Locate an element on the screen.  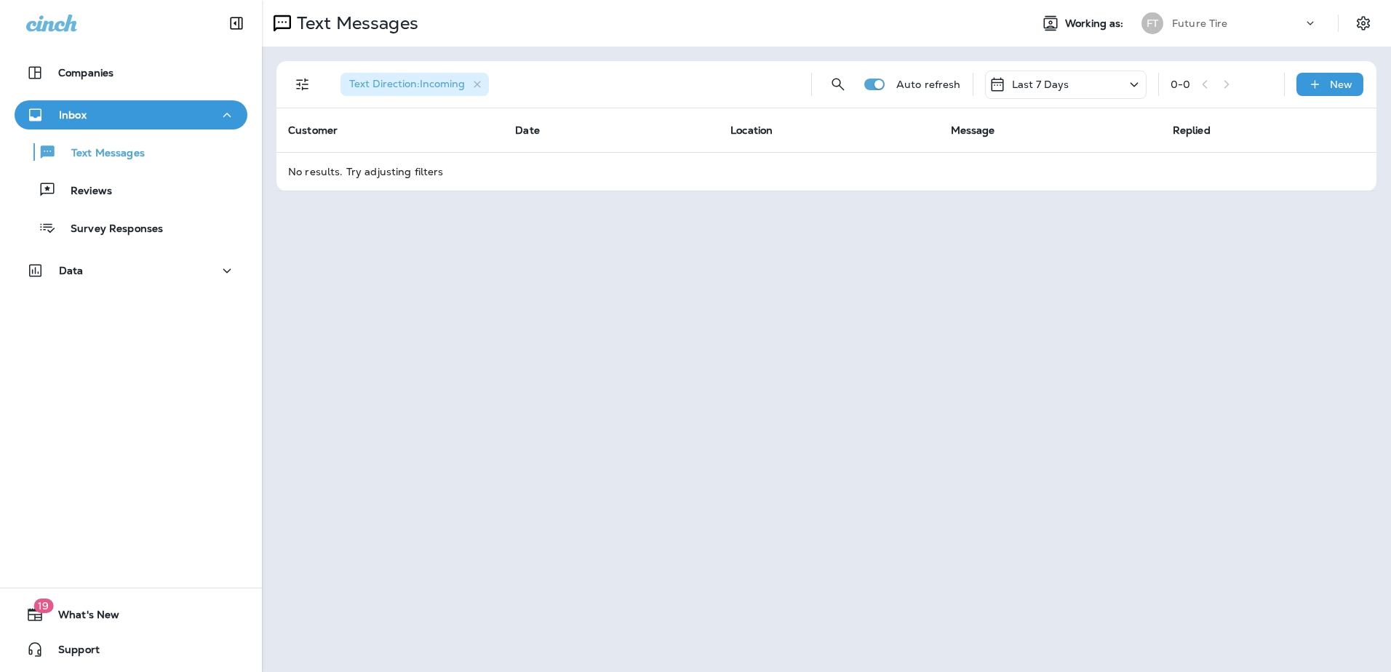
span: Message is located at coordinates (973, 130).